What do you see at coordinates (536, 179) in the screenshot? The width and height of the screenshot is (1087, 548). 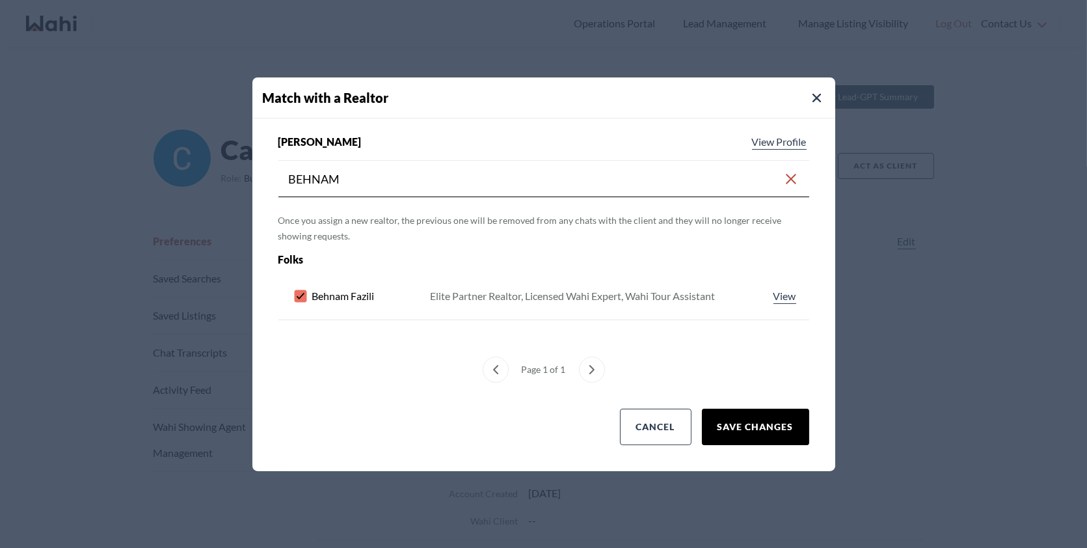 I see `input: Search input` at bounding box center [536, 179].